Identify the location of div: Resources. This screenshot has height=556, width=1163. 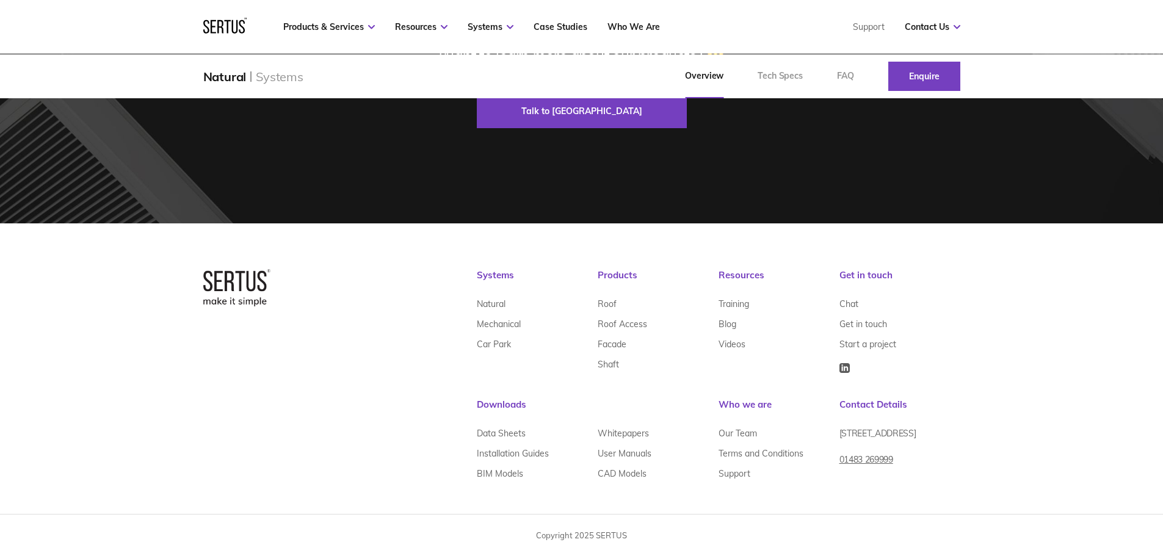
(779, 281).